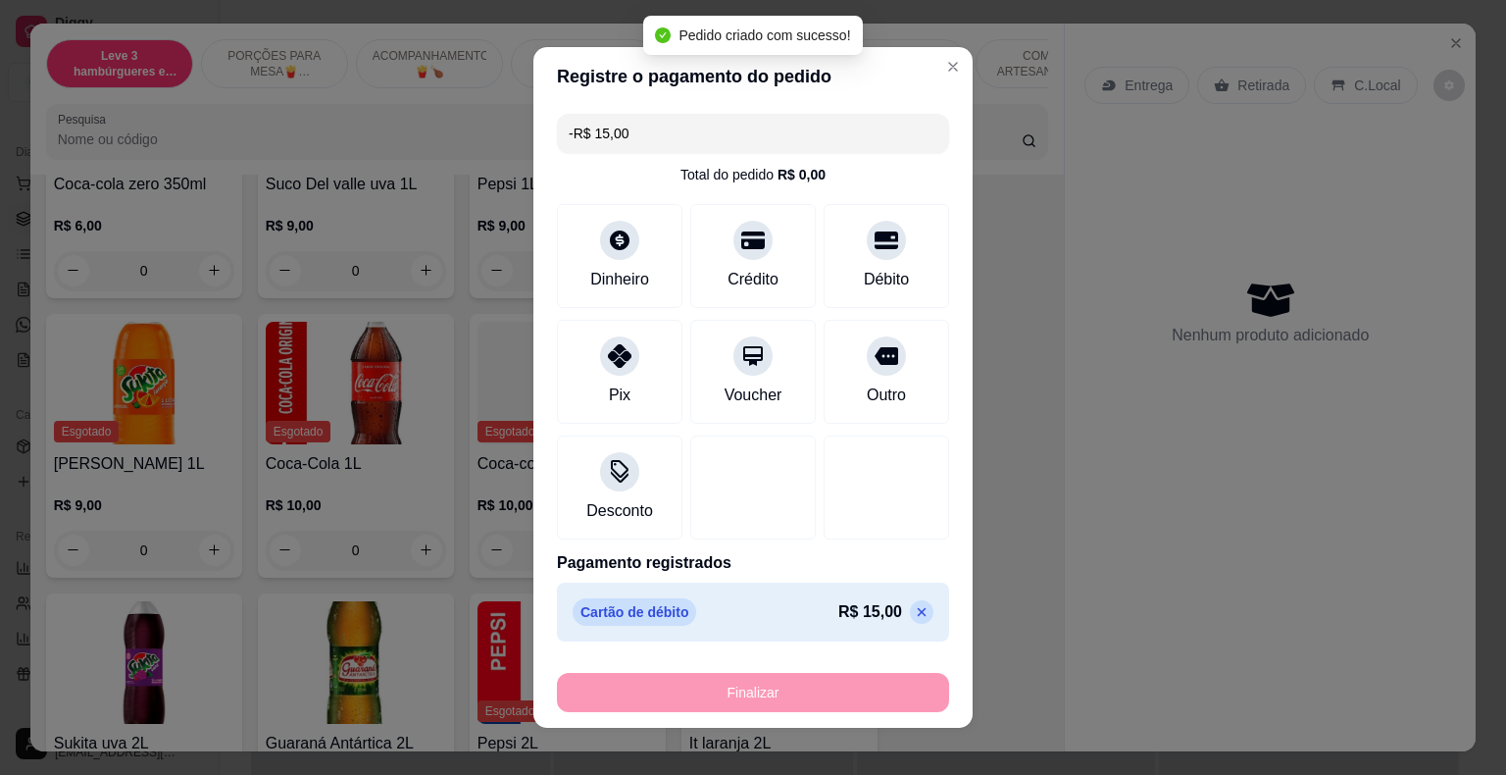  Describe the element at coordinates (620, 279) in the screenshot. I see `div: Dinheiro` at that location.